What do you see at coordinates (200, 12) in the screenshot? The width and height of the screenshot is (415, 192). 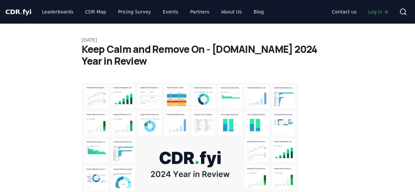 I see `a: Partners` at bounding box center [200, 12].